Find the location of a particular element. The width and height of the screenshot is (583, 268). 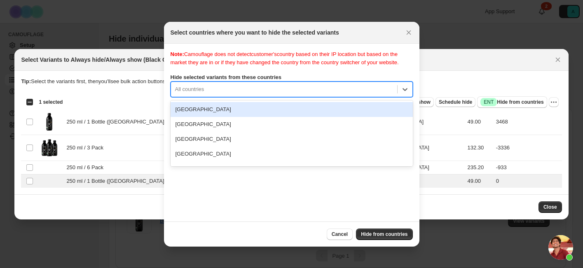

b: Hide selected variants from these countries is located at coordinates (226, 77).